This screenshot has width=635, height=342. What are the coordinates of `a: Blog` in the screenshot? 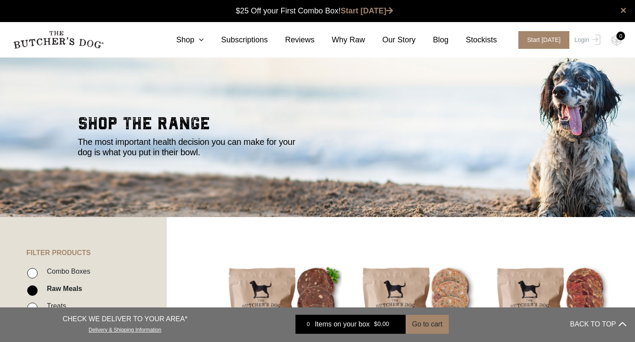 It's located at (432, 40).